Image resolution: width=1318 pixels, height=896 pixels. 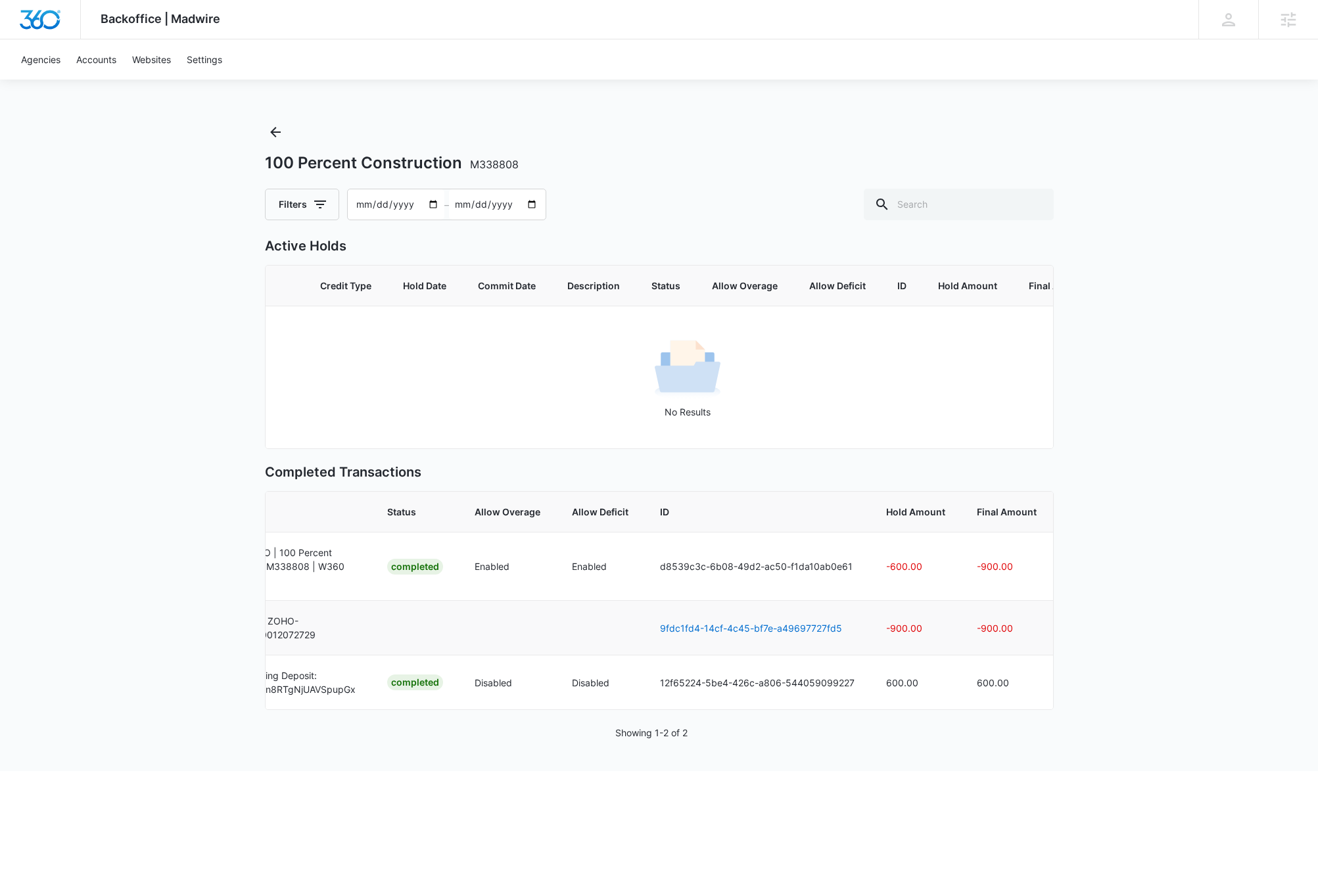 I want to click on img: No Results, so click(x=687, y=369).